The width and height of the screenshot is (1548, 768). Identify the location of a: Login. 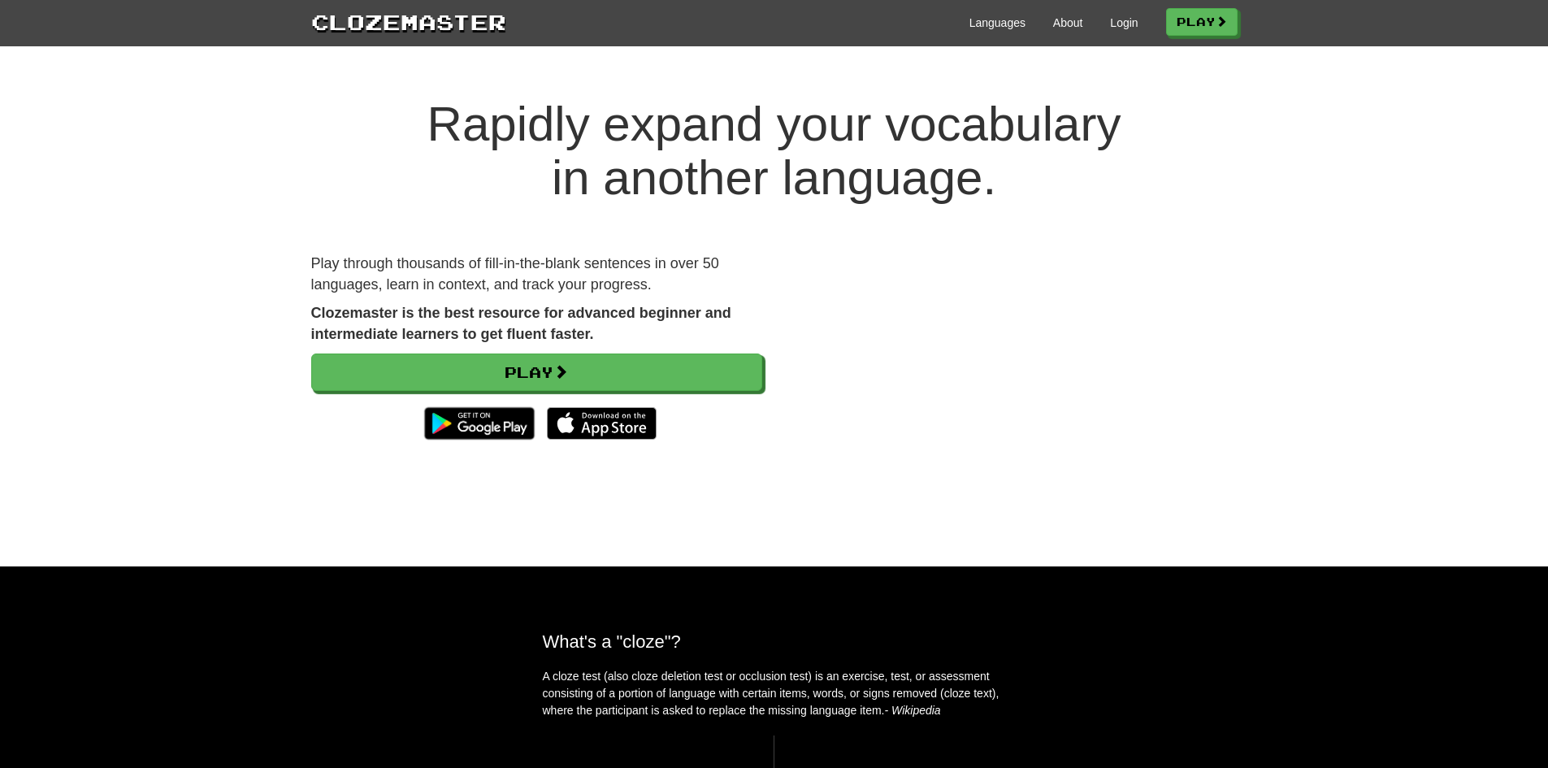
(1124, 23).